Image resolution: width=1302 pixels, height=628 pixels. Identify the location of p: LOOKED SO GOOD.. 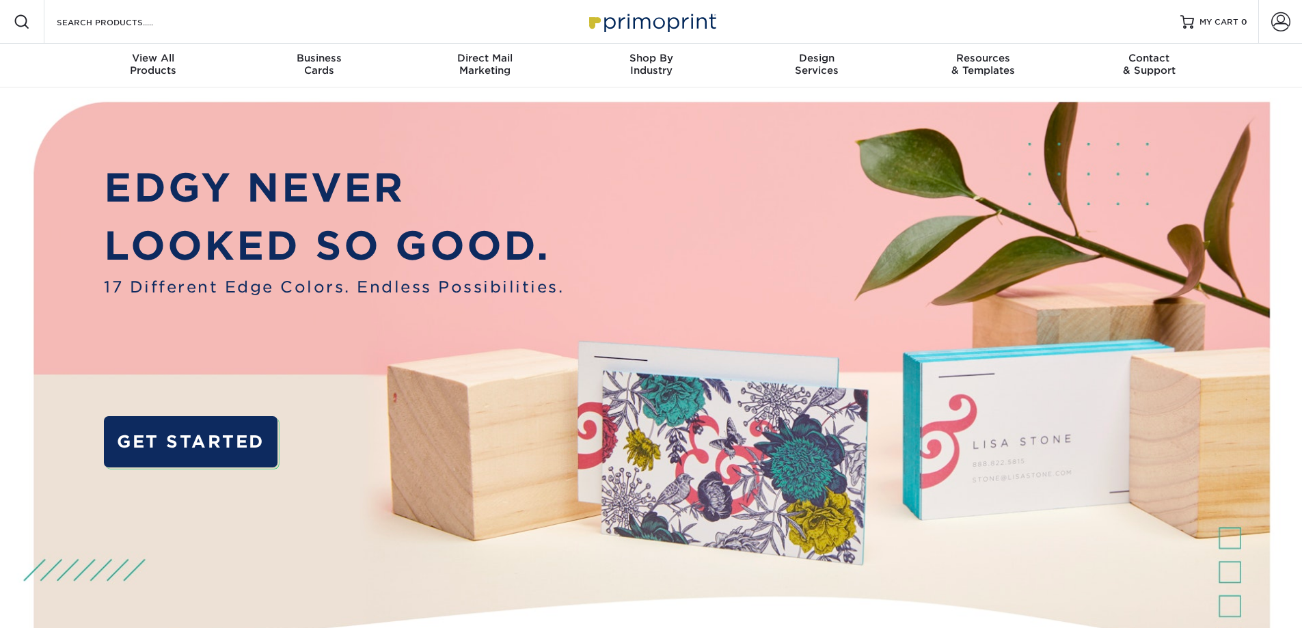
(333, 246).